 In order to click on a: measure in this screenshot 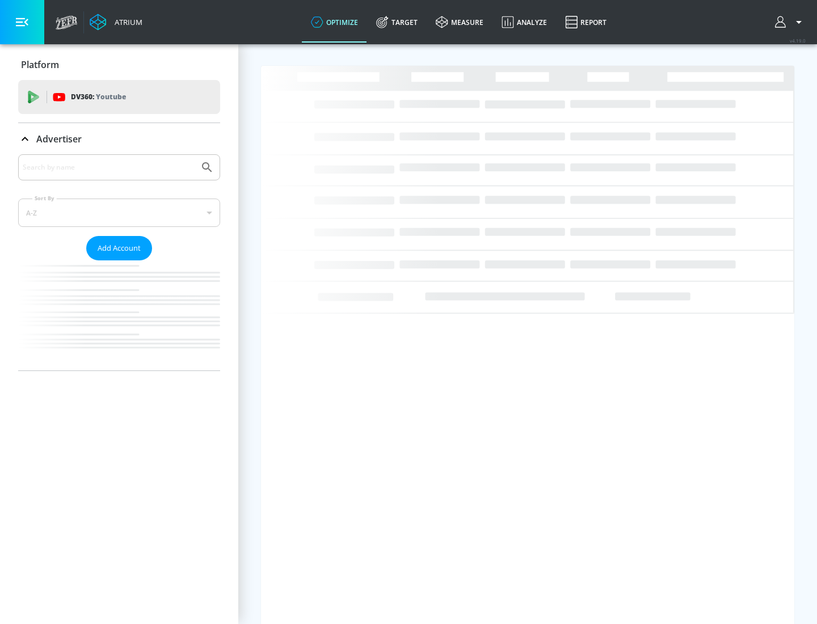, I will do `click(460, 22)`.